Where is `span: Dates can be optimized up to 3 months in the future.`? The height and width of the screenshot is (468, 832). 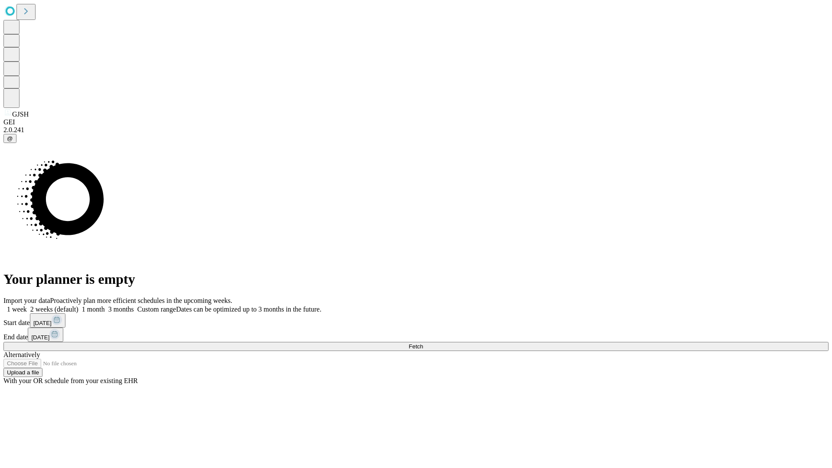 span: Dates can be optimized up to 3 months in the future. is located at coordinates (248, 309).